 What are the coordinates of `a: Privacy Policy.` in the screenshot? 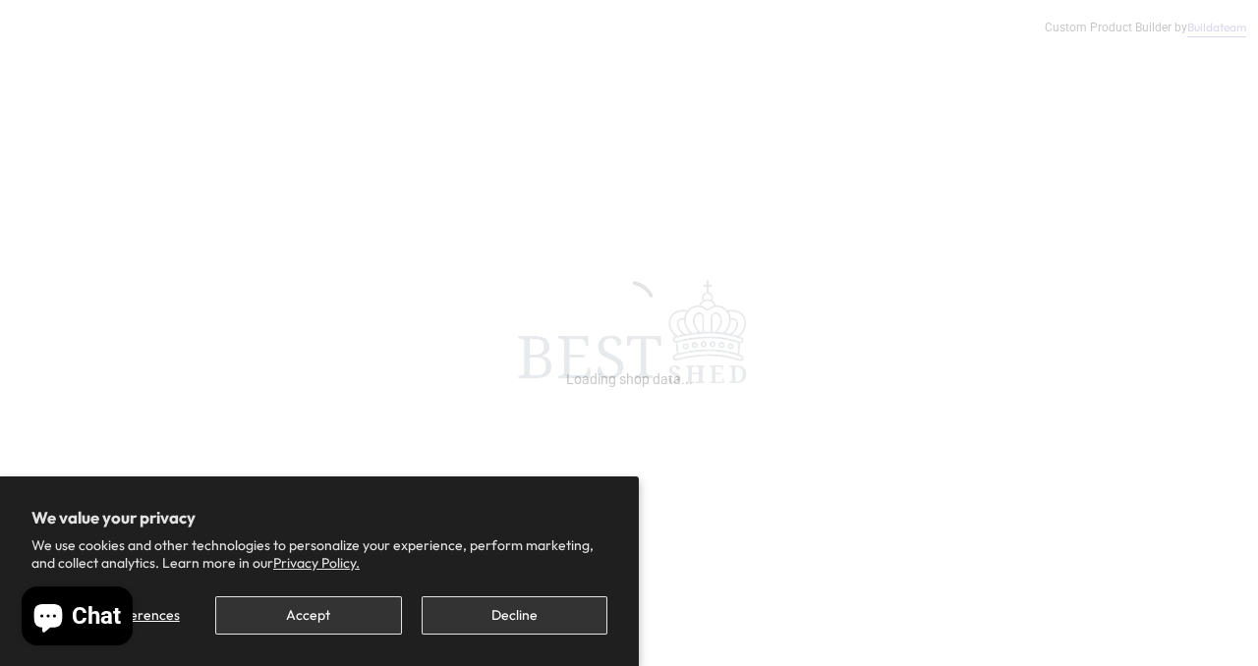 It's located at (316, 563).